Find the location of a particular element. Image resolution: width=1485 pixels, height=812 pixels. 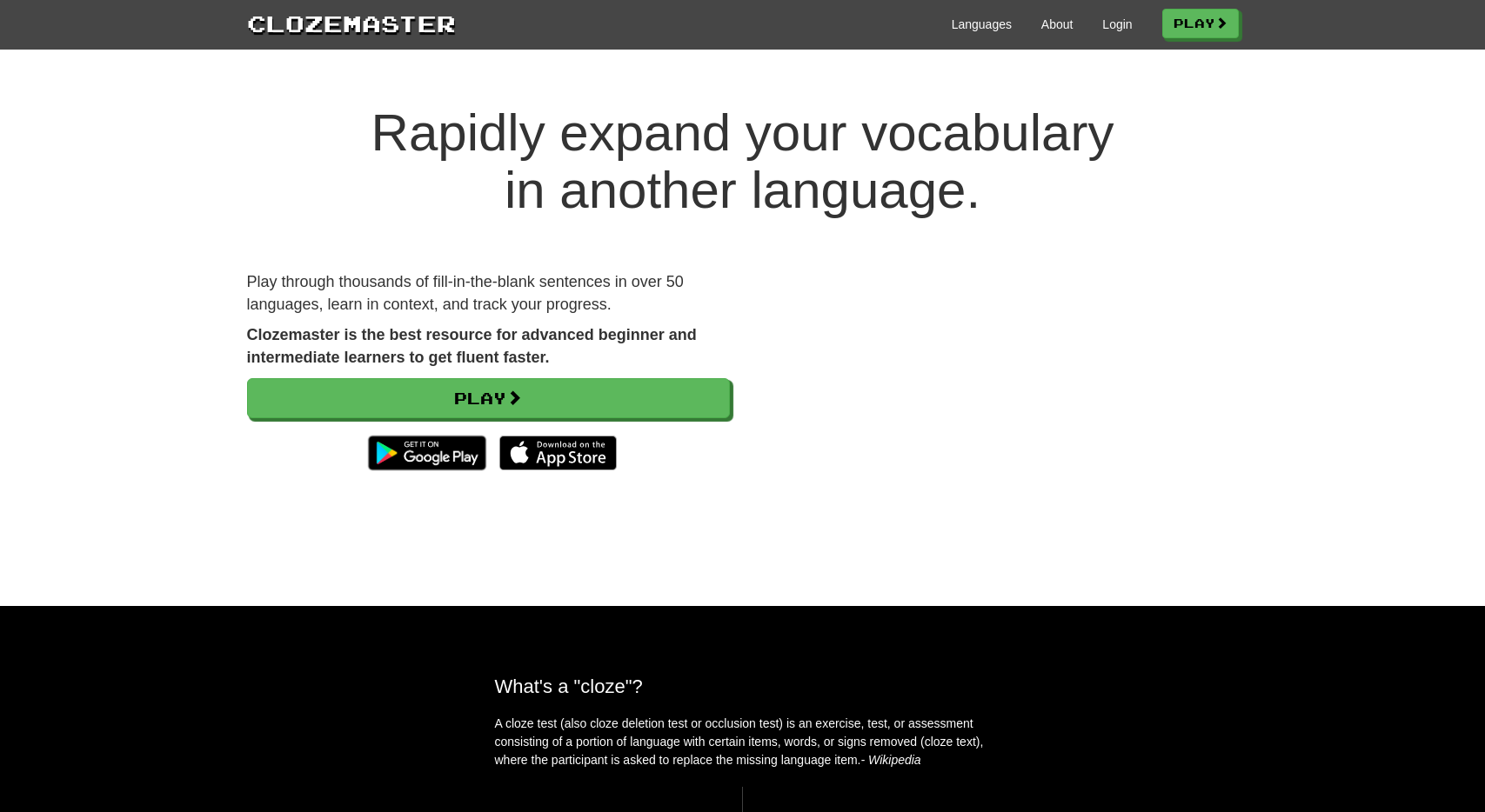

p: Play through thousands of fill-in-the-blank sentences in over 50 languages, learn in context, and... is located at coordinates (488, 293).